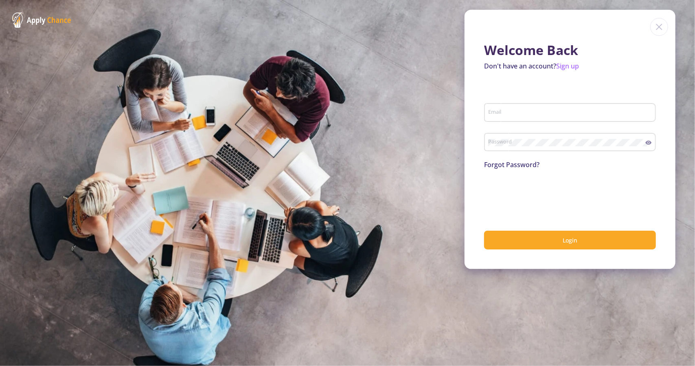 This screenshot has height=366, width=695. I want to click on p: Don't have an account?, so click(570, 66).